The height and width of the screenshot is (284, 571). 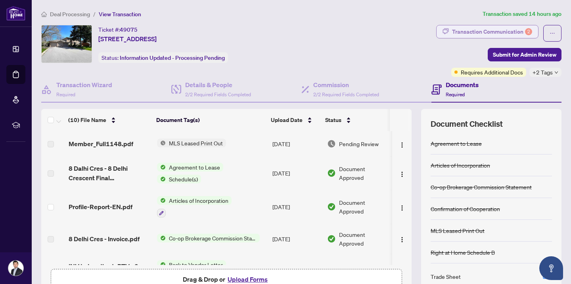 I want to click on button: Status IconArticles of Incorporation, so click(x=194, y=207).